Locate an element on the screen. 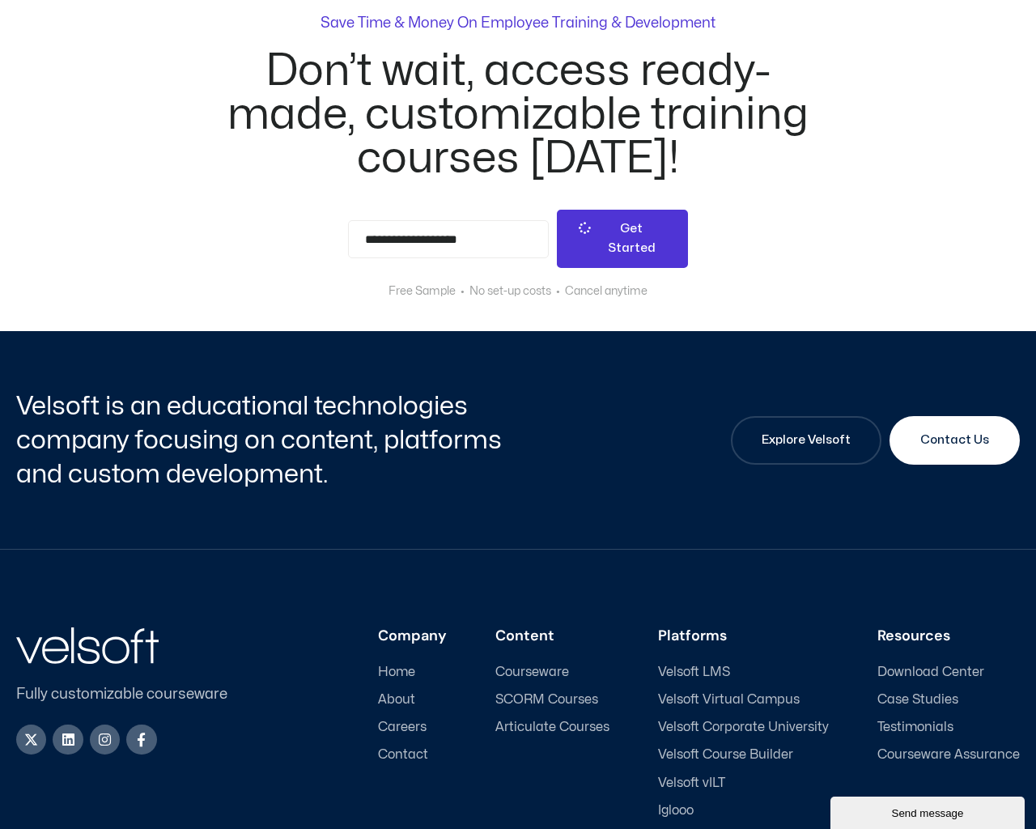 This screenshot has height=829, width=1036. span: Velsoft LMS is located at coordinates (694, 672).